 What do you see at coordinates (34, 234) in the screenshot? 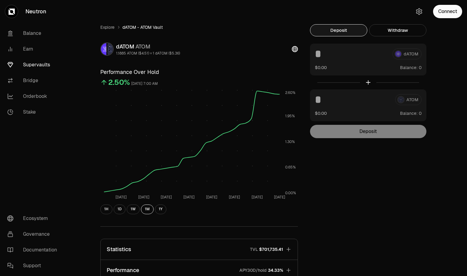
I see `a: Governance` at bounding box center [34, 234].